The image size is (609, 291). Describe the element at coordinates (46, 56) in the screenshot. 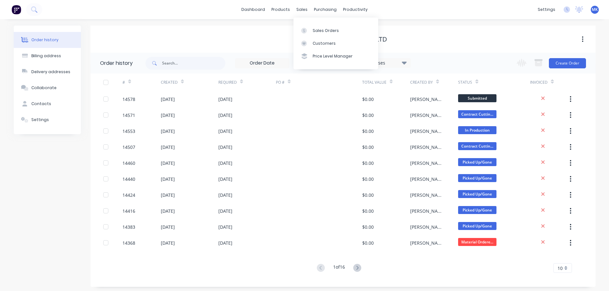

I see `div: Billing address` at that location.